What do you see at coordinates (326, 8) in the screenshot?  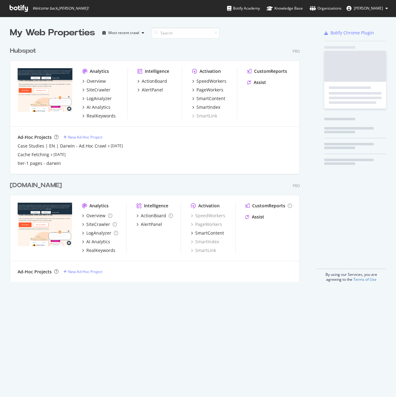 I see `div: Organizations` at bounding box center [326, 8].